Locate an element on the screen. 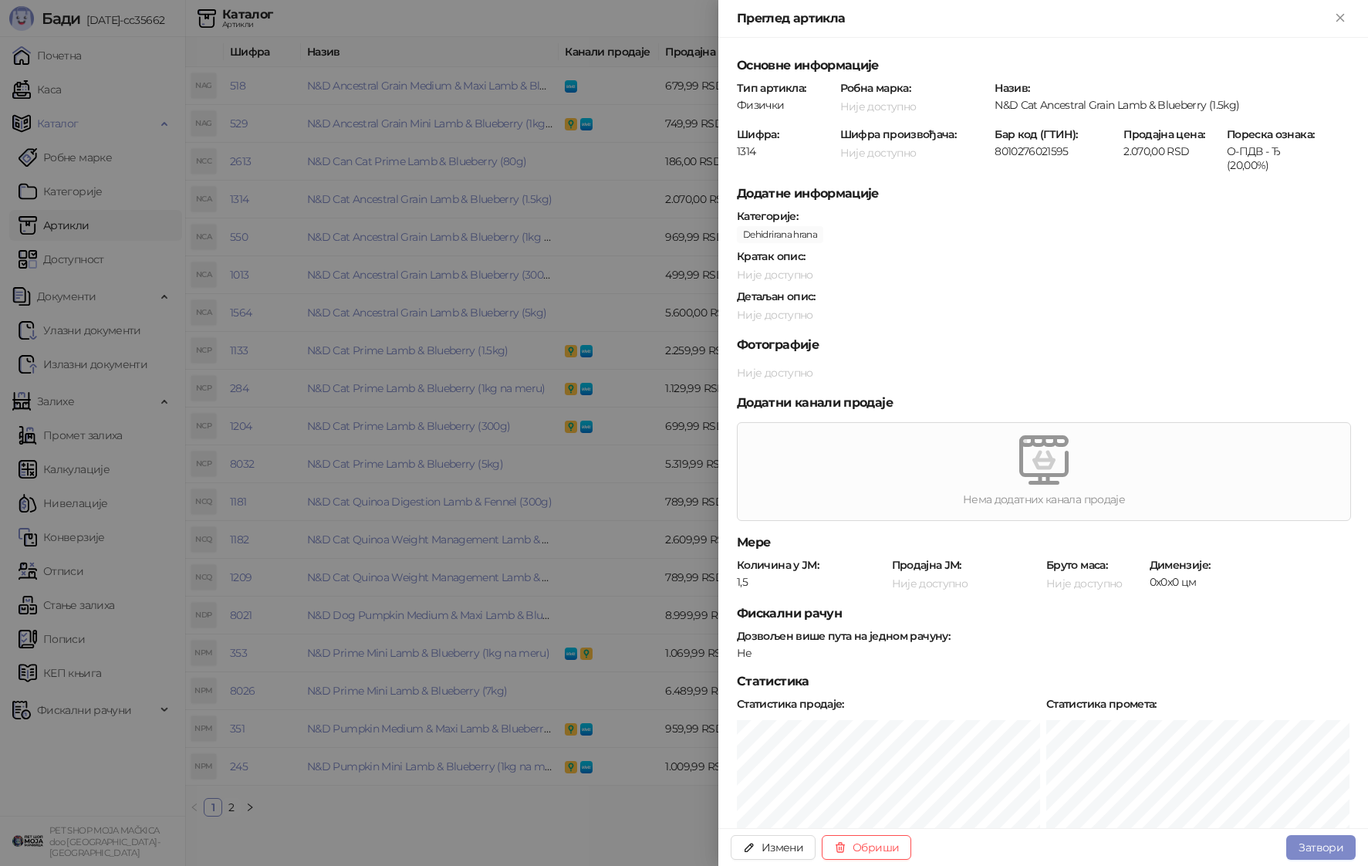  strong: Димензије : is located at coordinates (1180, 565).